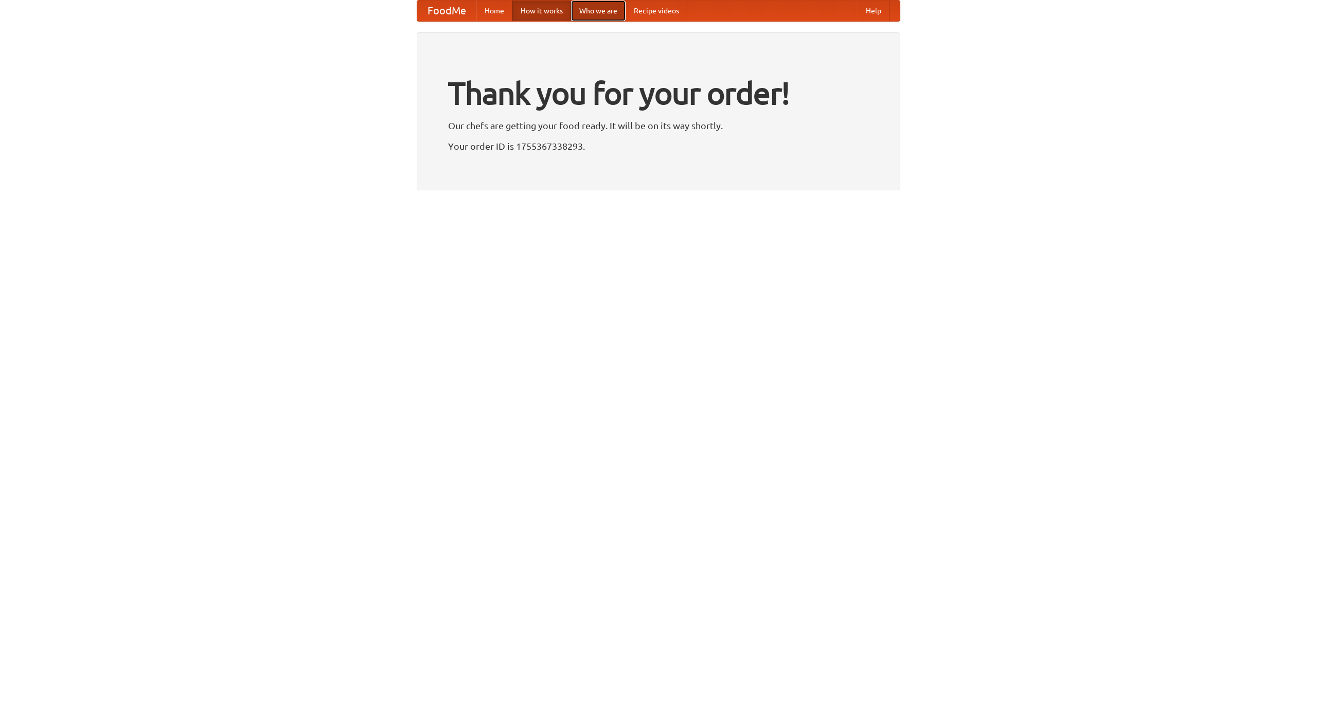 The height and width of the screenshot is (728, 1317). What do you see at coordinates (542, 11) in the screenshot?
I see `a: How it works` at bounding box center [542, 11].